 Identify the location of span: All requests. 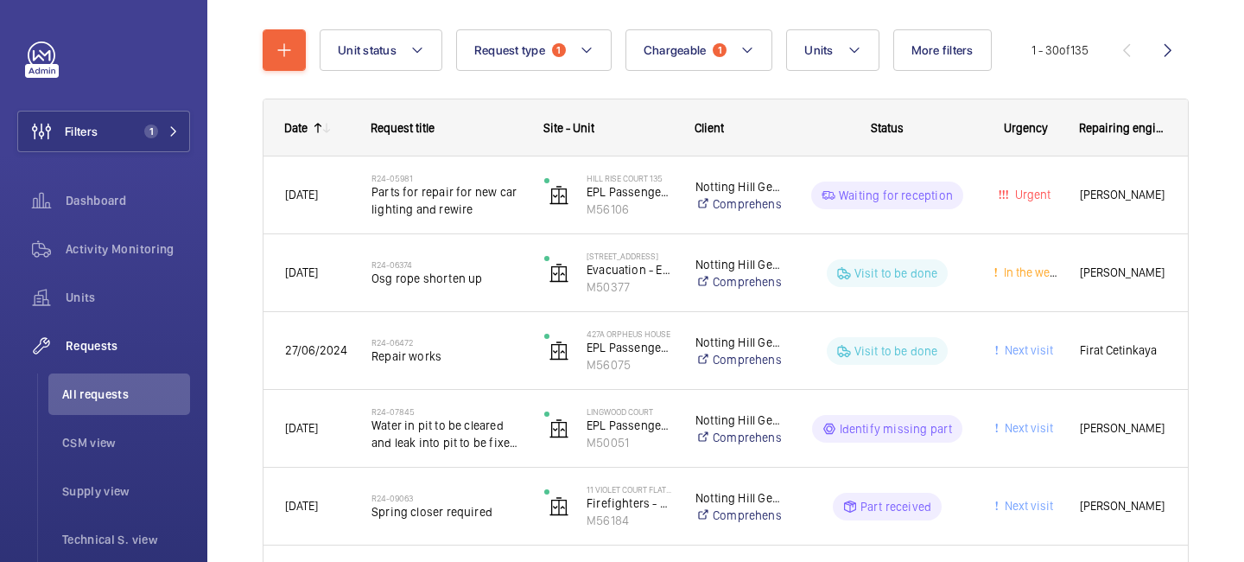
(126, 394).